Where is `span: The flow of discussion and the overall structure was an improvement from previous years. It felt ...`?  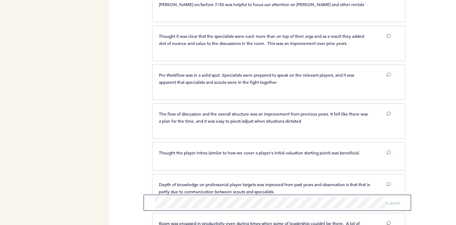
span: The flow of discussion and the overall structure was an improvement from previous years. It felt ... is located at coordinates (264, 117).